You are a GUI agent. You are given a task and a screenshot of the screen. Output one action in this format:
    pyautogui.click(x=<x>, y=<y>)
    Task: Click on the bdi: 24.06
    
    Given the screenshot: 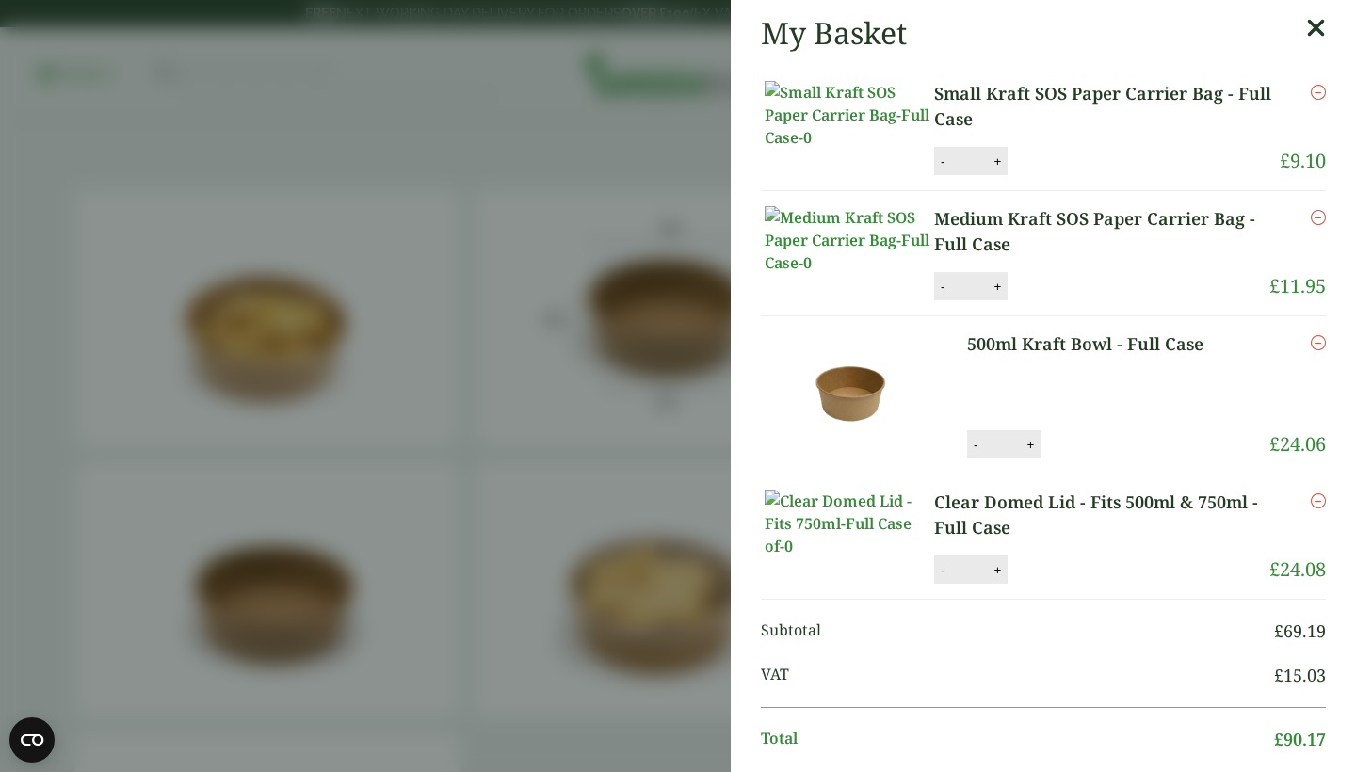 What is the action you would take?
    pyautogui.click(x=1298, y=444)
    